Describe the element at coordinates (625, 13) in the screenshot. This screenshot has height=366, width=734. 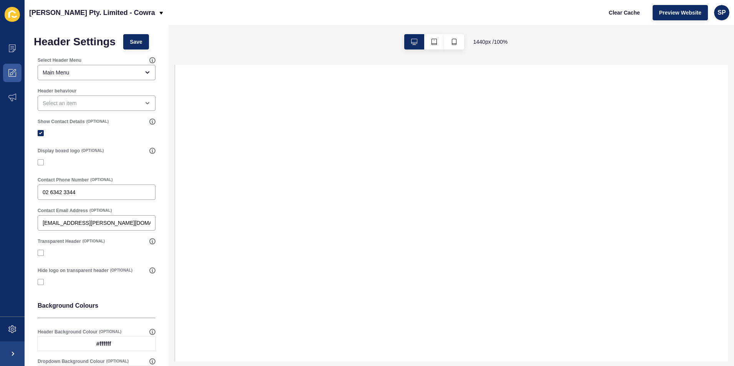
I see `span: Clear Cache` at that location.